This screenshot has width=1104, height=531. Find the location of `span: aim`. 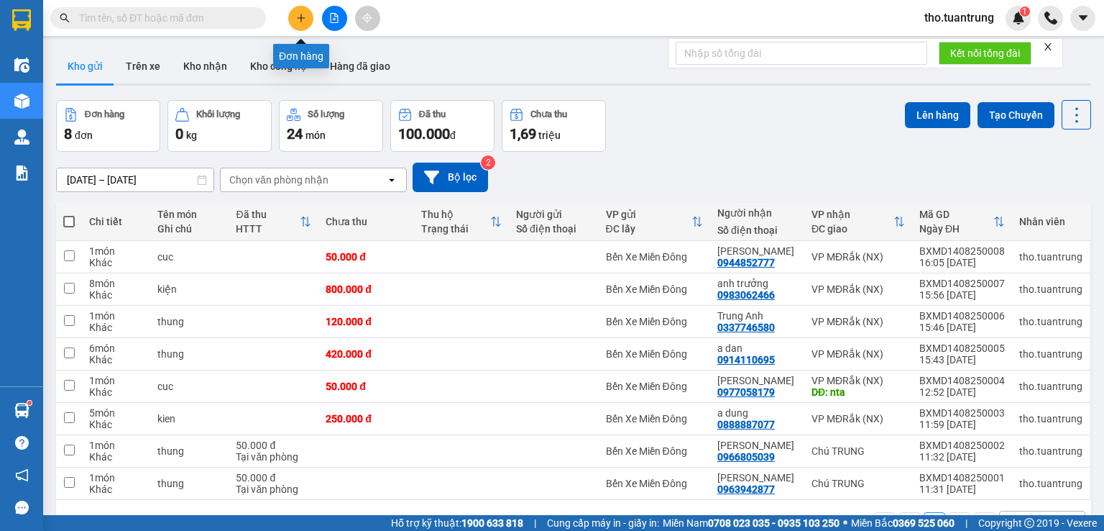

span: aim is located at coordinates (367, 18).